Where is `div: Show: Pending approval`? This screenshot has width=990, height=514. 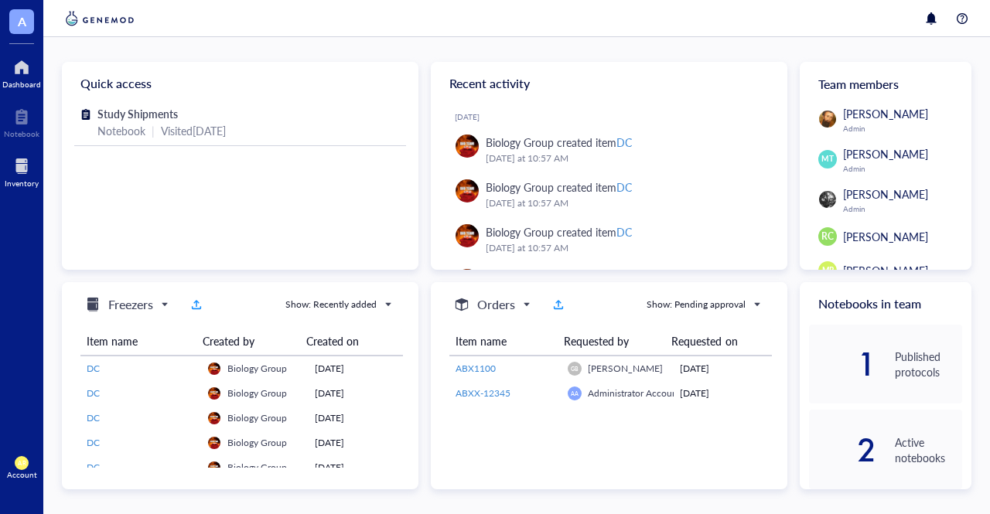
div: Show: Pending approval is located at coordinates (696, 305).